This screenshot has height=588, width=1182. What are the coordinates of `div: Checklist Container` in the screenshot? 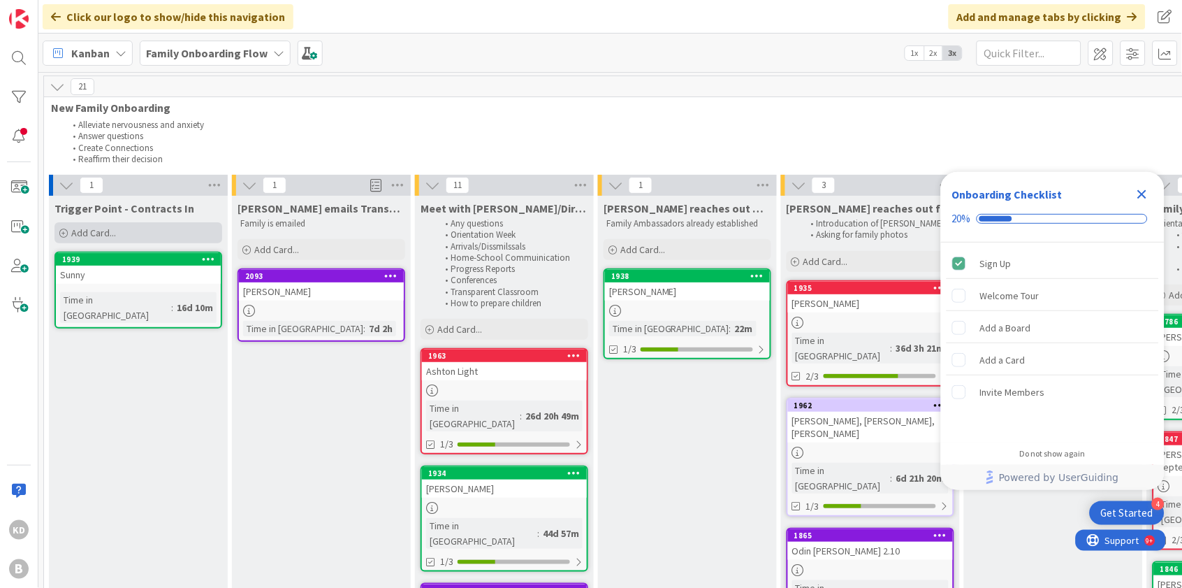 It's located at (1053, 330).